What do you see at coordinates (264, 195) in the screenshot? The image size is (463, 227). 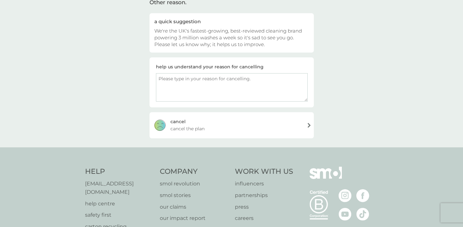 I see `a: partnerships` at bounding box center [264, 195].